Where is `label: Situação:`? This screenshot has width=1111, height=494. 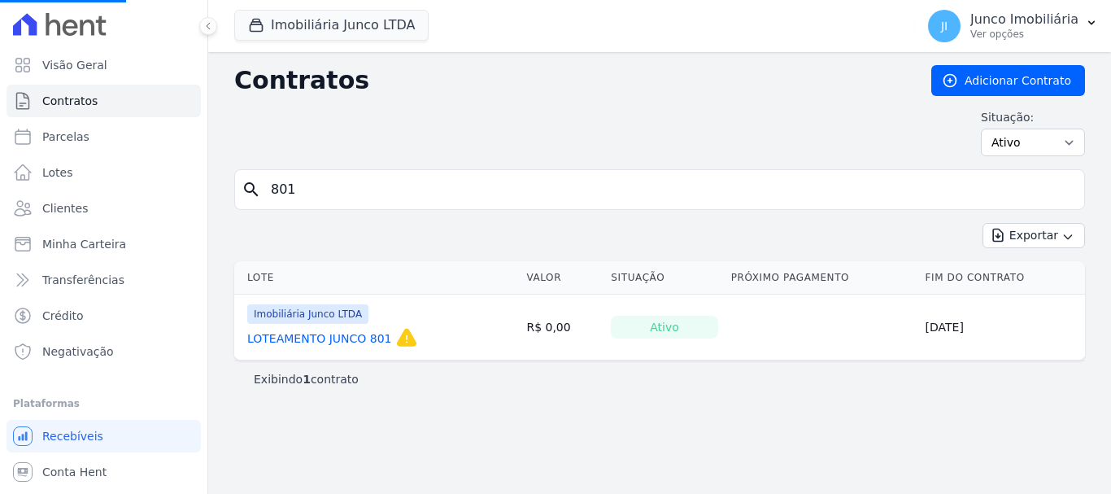 label: Situação: is located at coordinates (1033, 117).